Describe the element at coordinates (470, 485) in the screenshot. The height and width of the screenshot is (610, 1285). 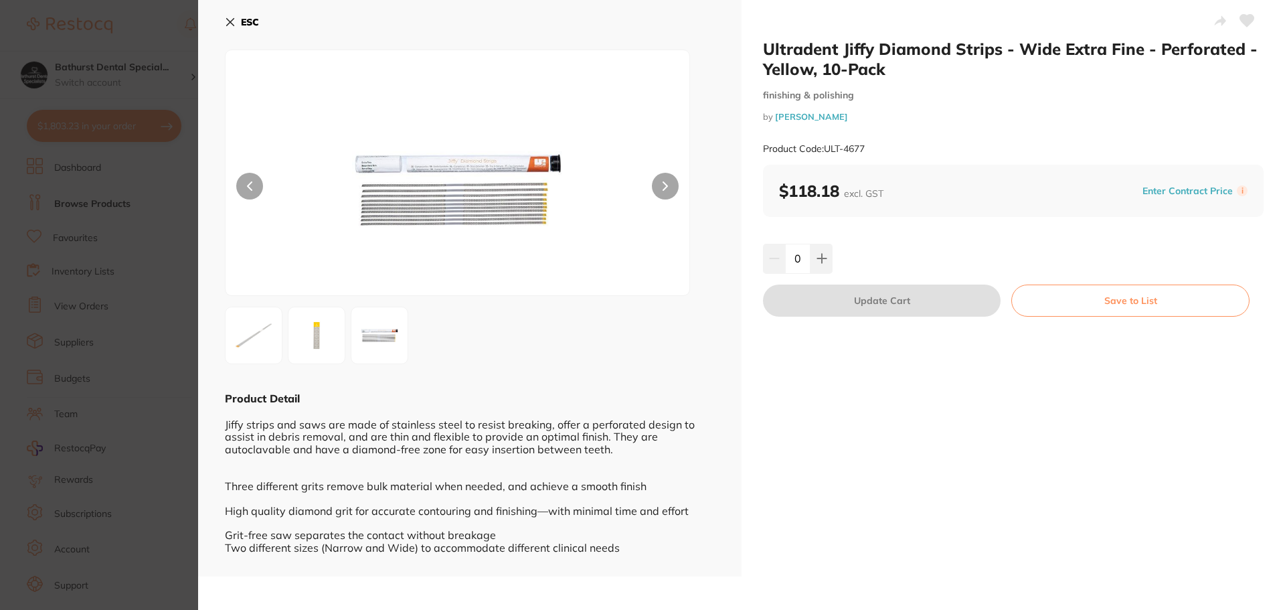
I see `div: Jiffy strips and saws are made of stainless steel to resist breaking, offer a perforated design t...` at that location.